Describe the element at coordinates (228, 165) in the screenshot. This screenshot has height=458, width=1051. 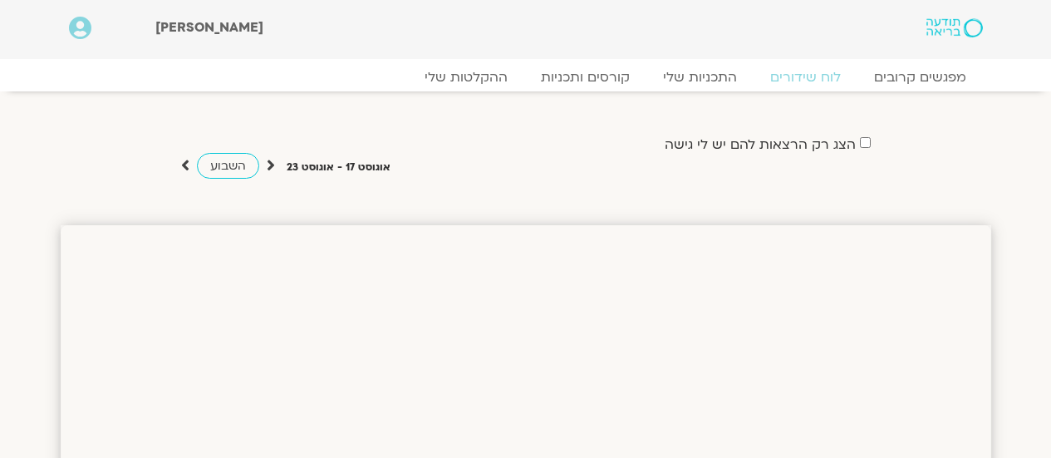
I see `a: השבוע` at that location.